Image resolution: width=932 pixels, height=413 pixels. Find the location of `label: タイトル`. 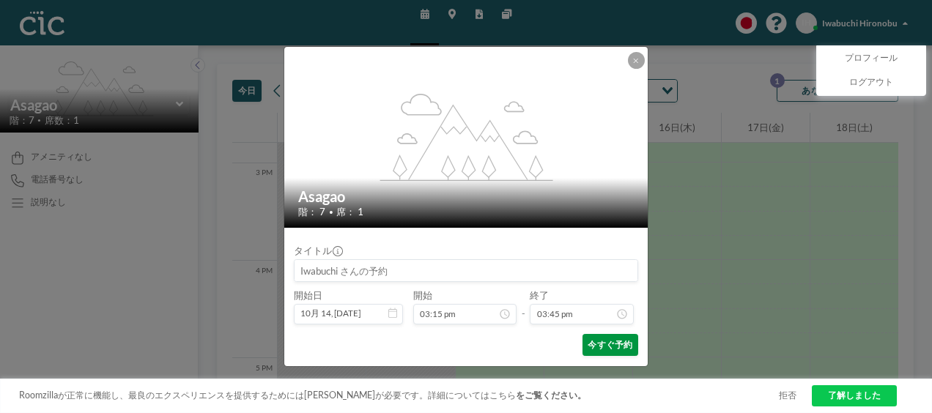

label: タイトル is located at coordinates (317, 250).